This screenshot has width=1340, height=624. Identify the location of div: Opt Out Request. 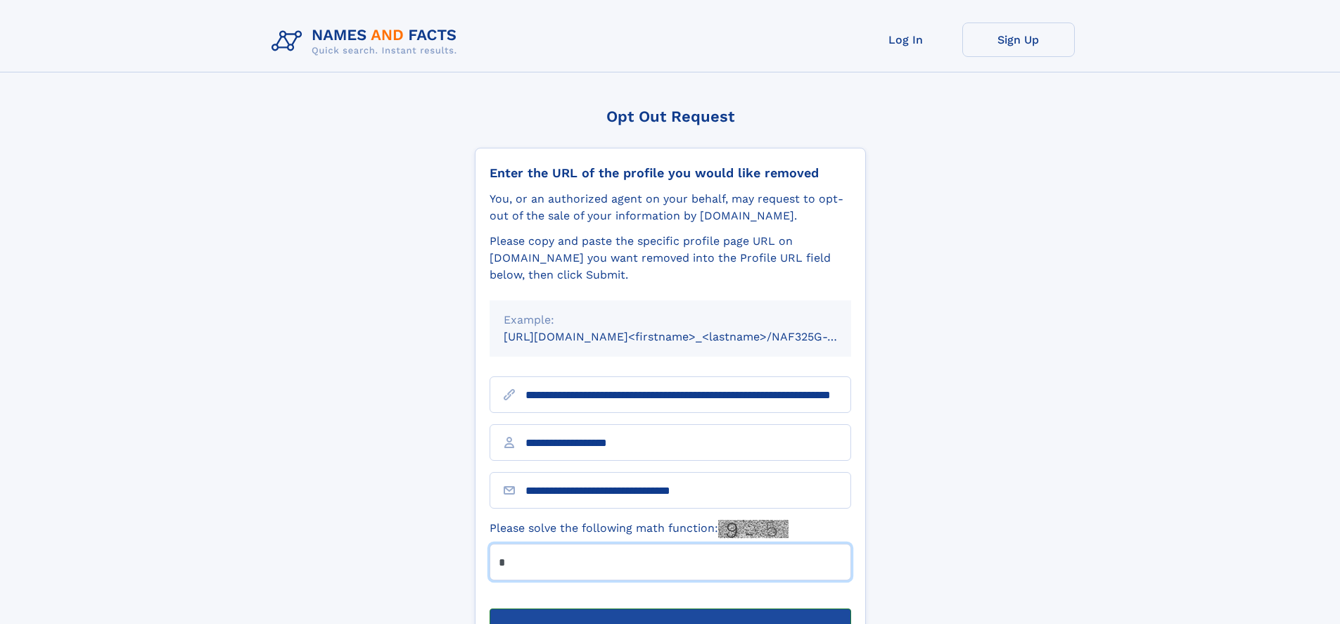
(670, 116).